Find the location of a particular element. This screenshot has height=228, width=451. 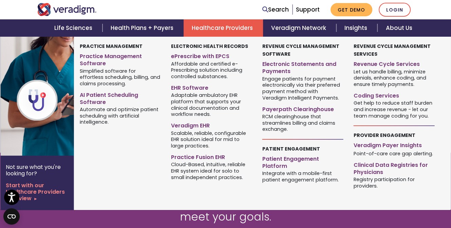

strong: Practice Management is located at coordinates (111, 46).